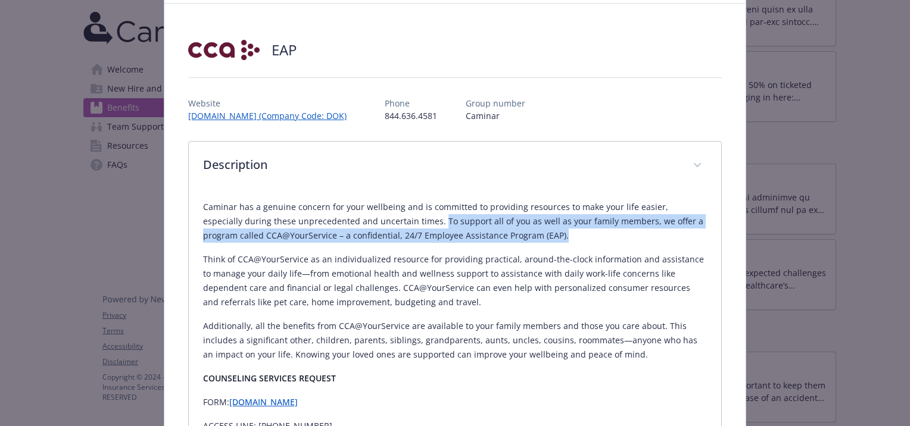 The image size is (910, 426). What do you see at coordinates (455, 222) in the screenshot?
I see `p: Caminar has a genuine concern for your wellbeing and is committed to providing resources to make ...` at bounding box center [455, 222].